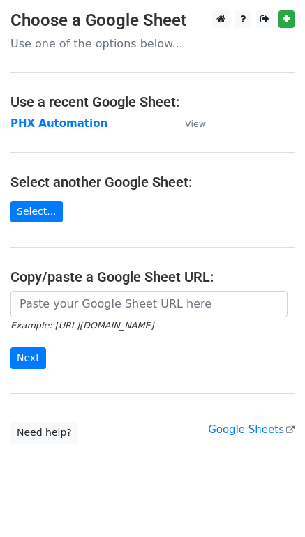 The height and width of the screenshot is (537, 305). What do you see at coordinates (152, 102) in the screenshot?
I see `h4: Use a recent Google Sheet:` at bounding box center [152, 102].